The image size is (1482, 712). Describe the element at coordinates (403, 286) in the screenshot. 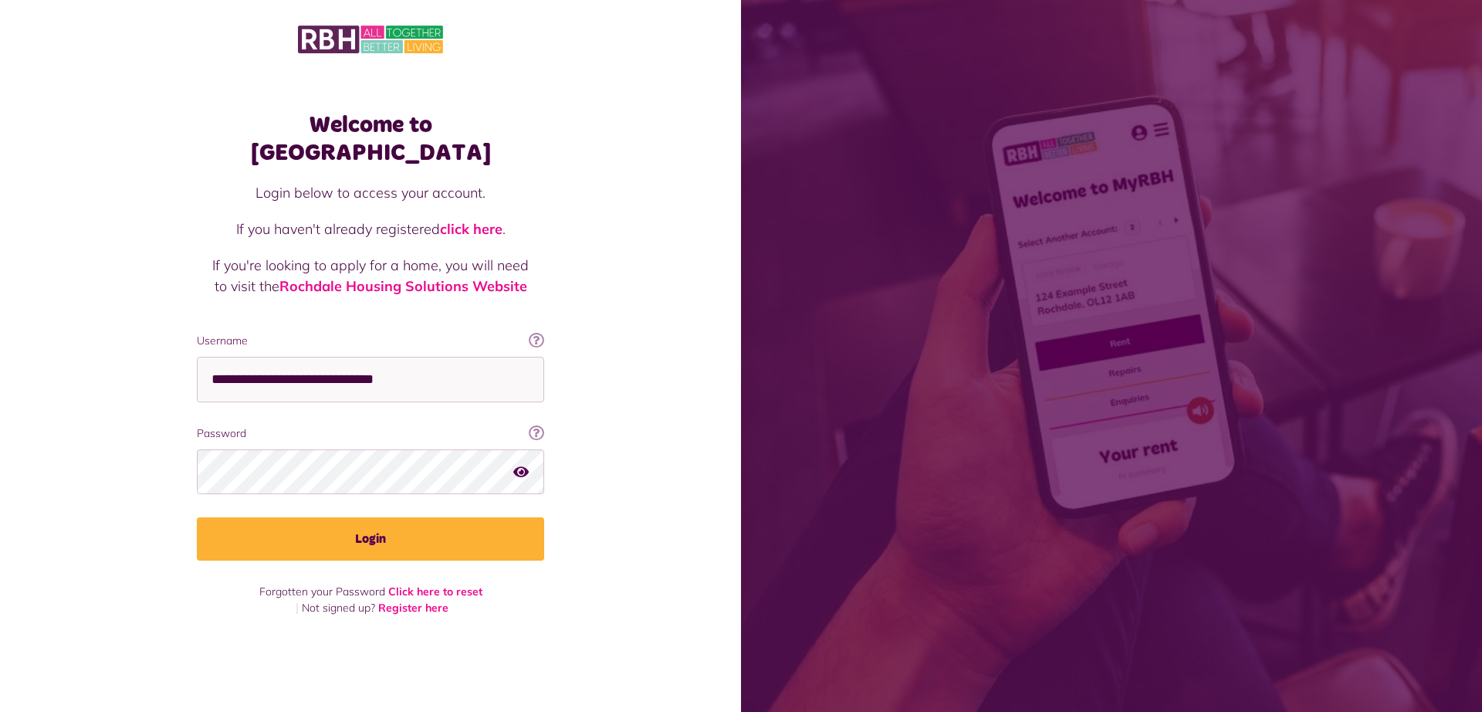

I see `a: Rochdale Housing Solutions Website` at that location.